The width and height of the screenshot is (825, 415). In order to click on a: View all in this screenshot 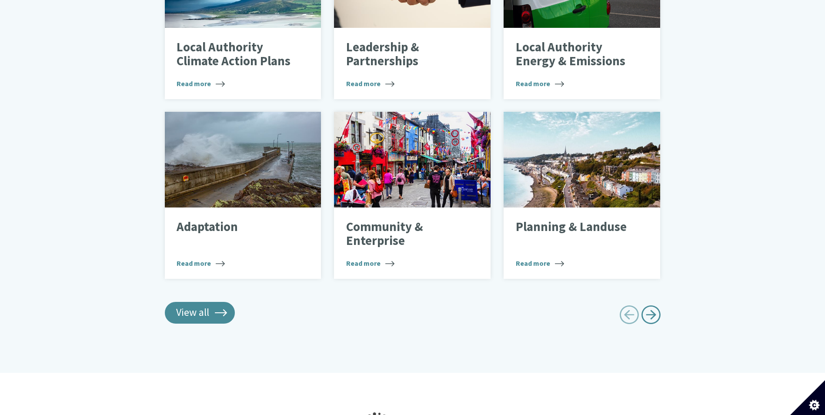, I will do `click(200, 313)`.